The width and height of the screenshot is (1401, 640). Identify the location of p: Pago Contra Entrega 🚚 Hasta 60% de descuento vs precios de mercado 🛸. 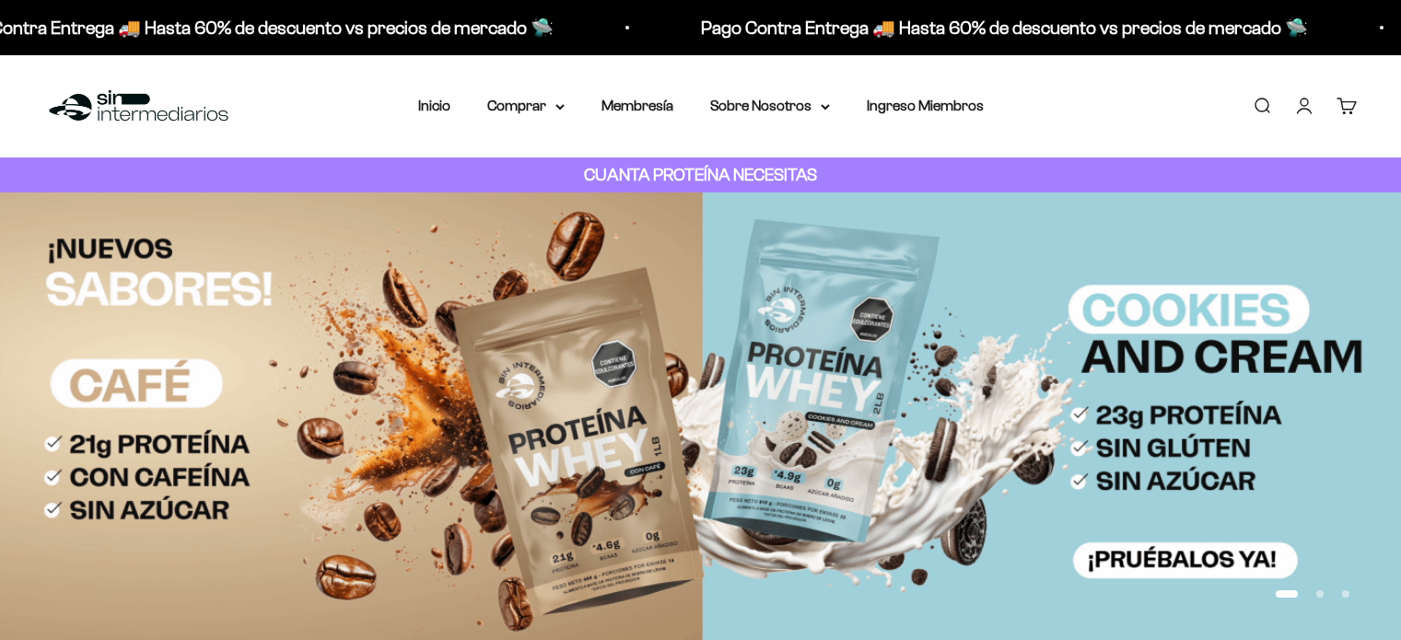
(972, 28).